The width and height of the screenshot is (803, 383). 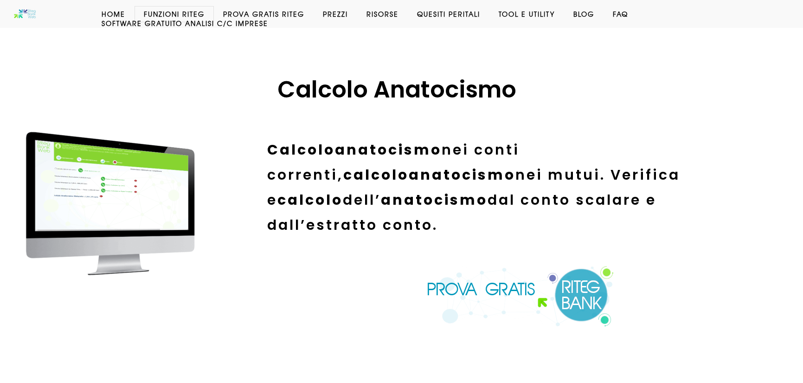 I want to click on img: Software anatocismo e usura Ritg Bank Web per conti correnti, mutui e leasing, so click(x=521, y=296).